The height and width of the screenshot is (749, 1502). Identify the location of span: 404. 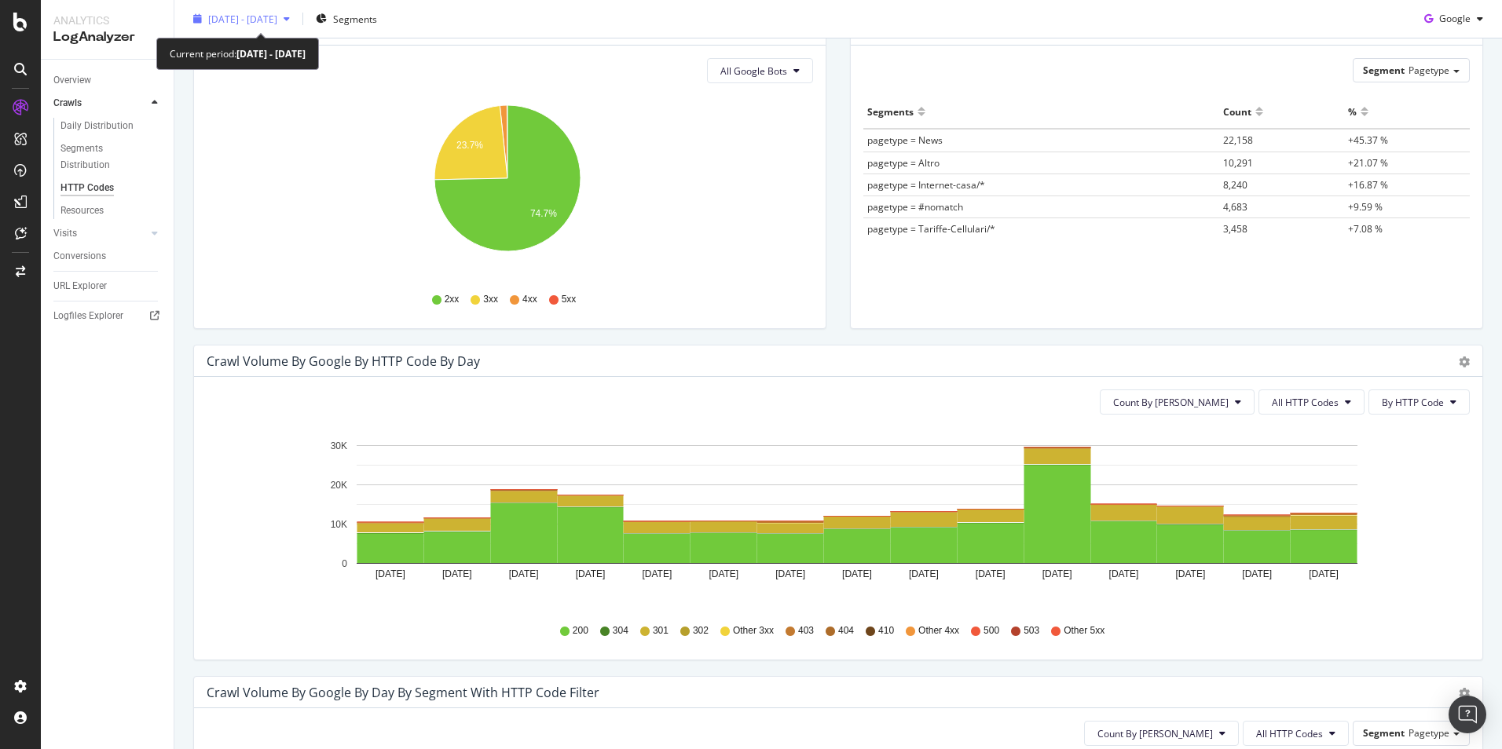
(846, 631).